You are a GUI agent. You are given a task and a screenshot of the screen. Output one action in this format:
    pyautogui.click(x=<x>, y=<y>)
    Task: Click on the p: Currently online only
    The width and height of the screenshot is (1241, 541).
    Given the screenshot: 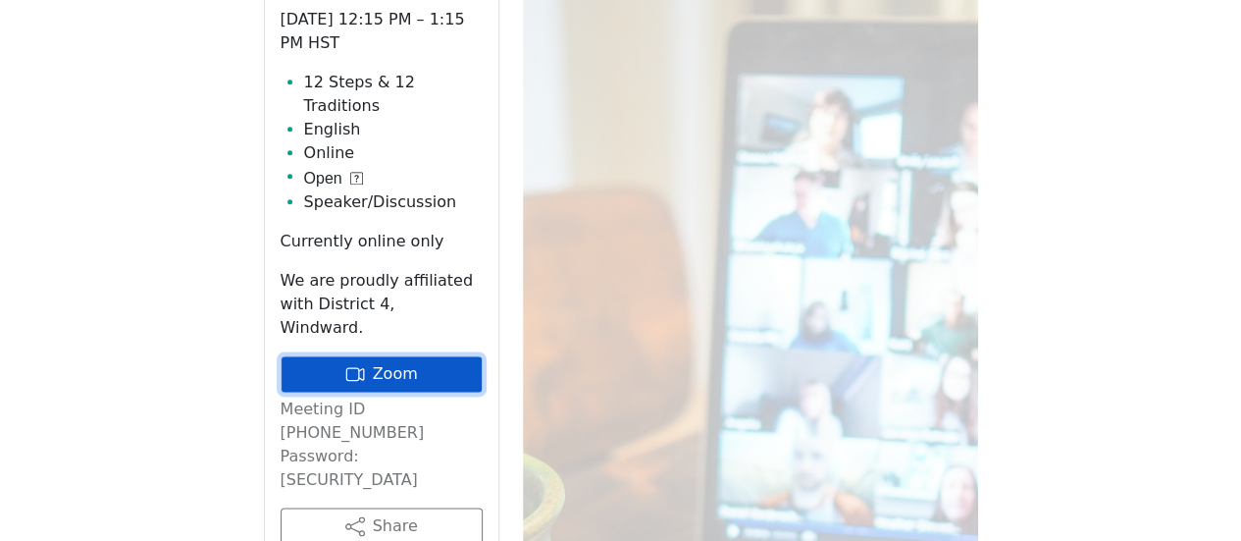 What is the action you would take?
    pyautogui.click(x=382, y=241)
    